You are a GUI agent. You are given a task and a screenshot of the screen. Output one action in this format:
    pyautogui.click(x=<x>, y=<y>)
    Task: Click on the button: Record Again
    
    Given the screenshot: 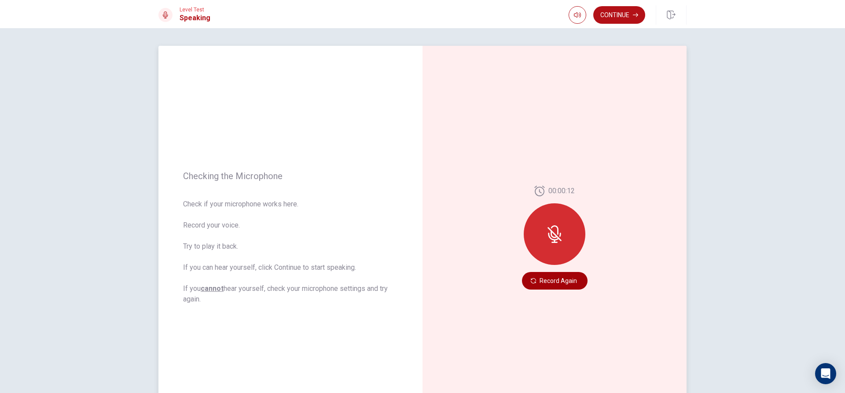 What is the action you would take?
    pyautogui.click(x=554, y=281)
    